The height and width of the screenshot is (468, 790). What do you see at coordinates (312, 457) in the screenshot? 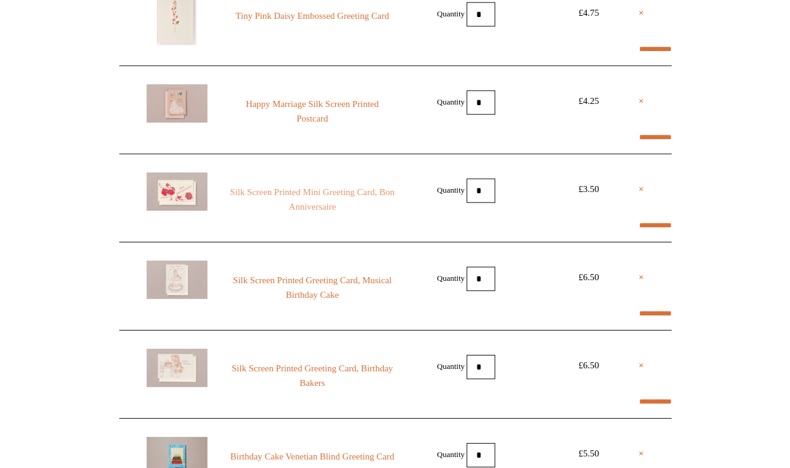
I see `a: Birthday Cake Venetian Blind Greeting Card` at bounding box center [312, 457].